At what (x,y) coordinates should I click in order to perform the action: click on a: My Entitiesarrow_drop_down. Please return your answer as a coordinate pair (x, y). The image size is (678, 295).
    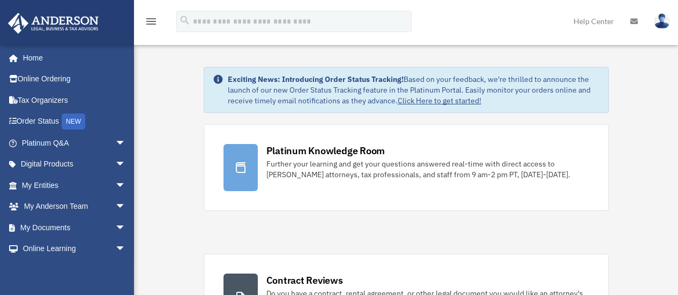
    Looking at the image, I should click on (74, 185).